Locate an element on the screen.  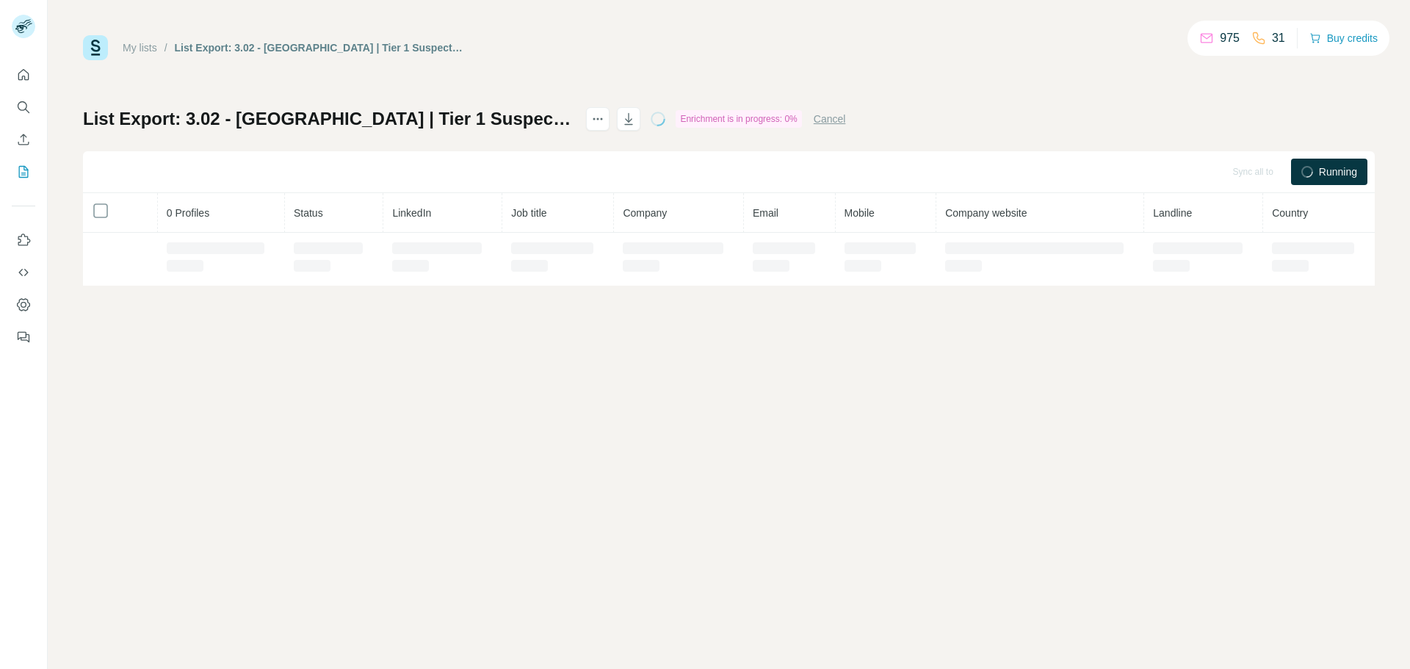
span: Status is located at coordinates (309, 213).